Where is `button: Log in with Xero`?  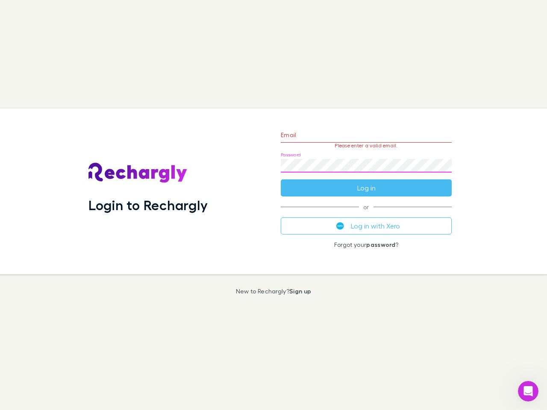
button: Log in with Xero is located at coordinates (366, 226).